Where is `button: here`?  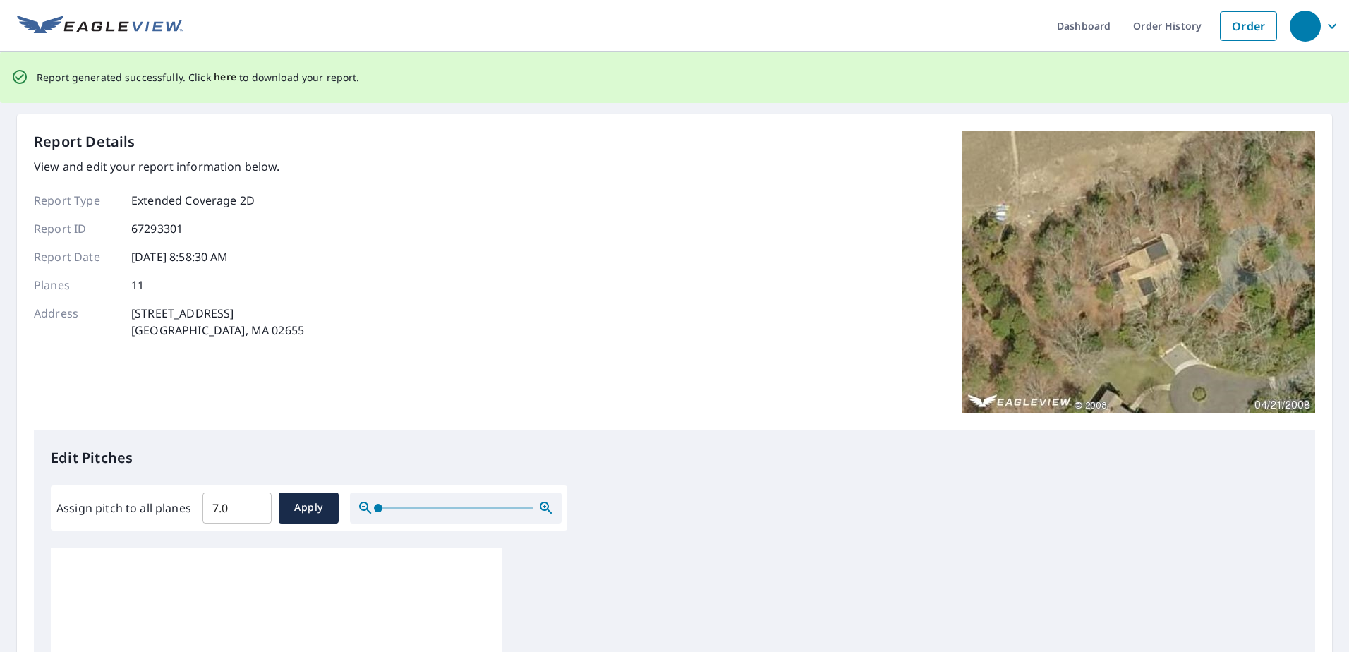 button: here is located at coordinates (225, 77).